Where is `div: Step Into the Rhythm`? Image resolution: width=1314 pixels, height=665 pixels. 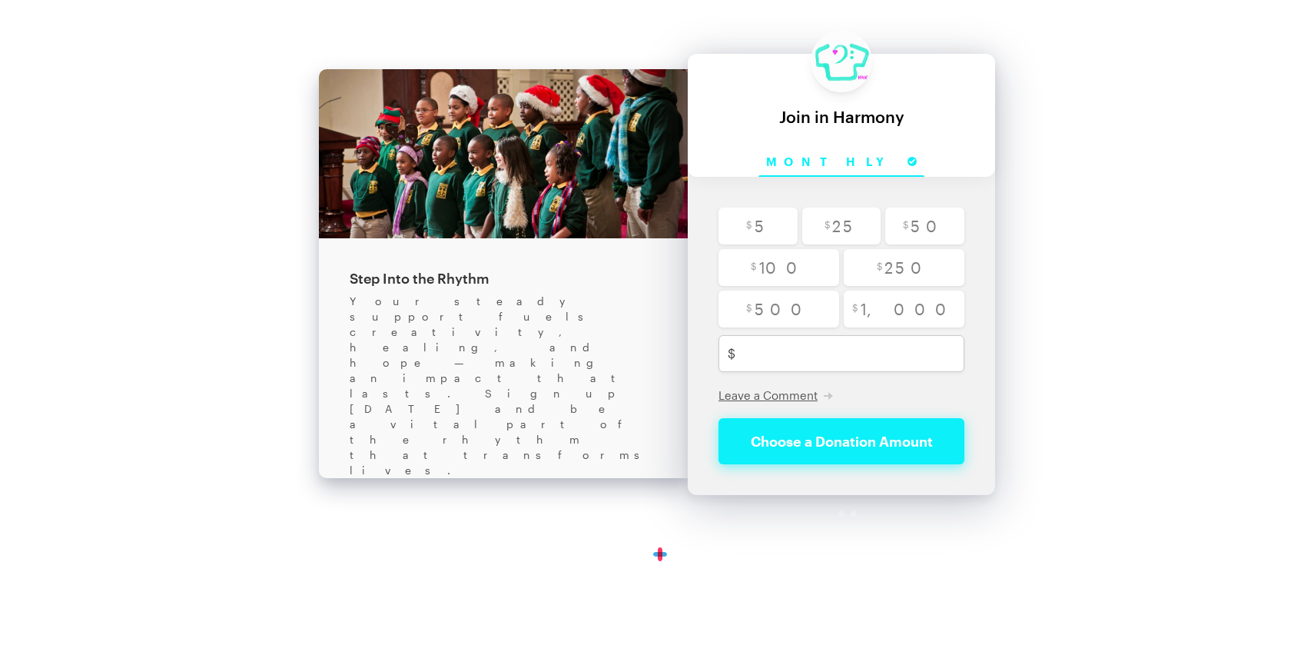 div: Step Into the Rhythm is located at coordinates (503, 278).